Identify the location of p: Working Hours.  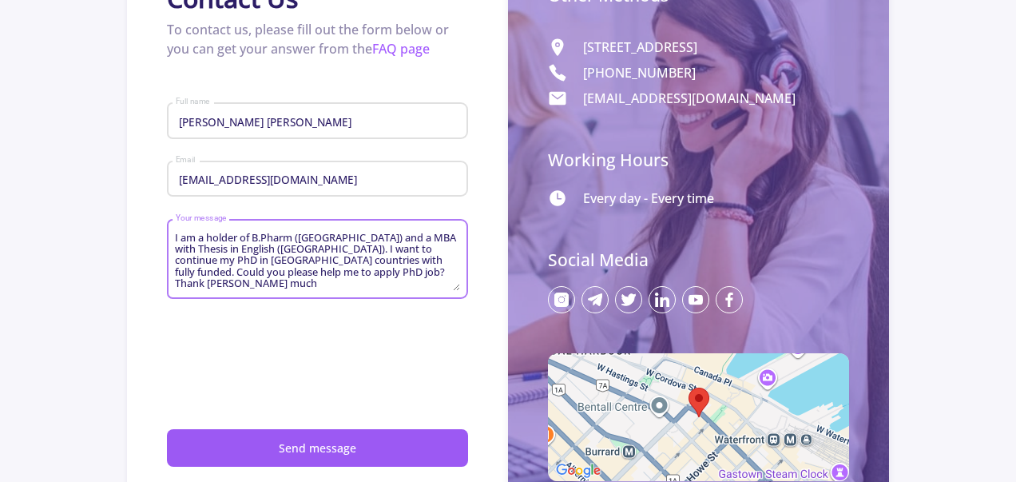
(698, 161).